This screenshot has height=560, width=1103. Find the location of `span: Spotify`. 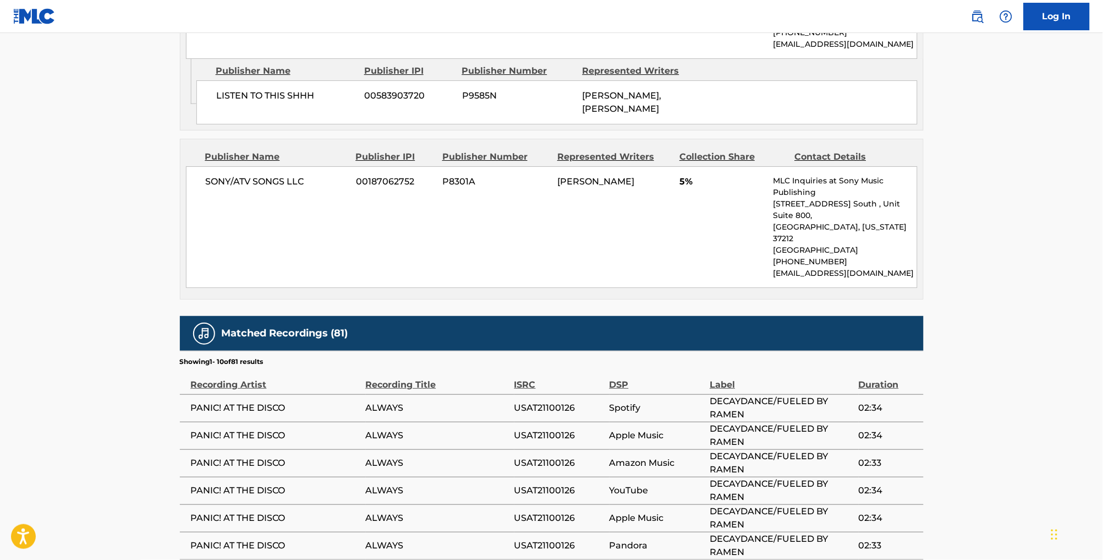

span: Spotify is located at coordinates (657, 408).